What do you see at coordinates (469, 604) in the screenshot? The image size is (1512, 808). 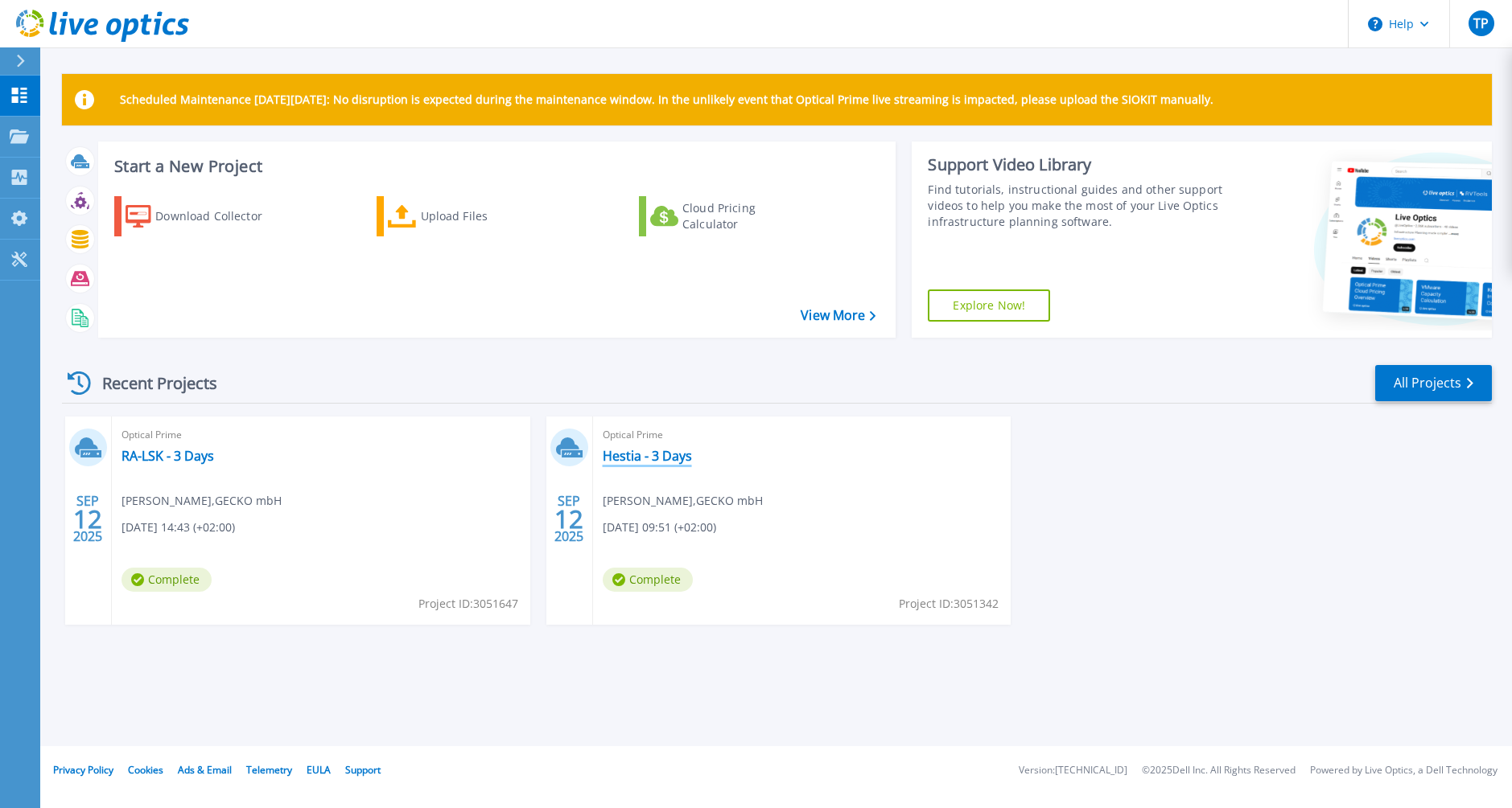 I see `span: Project ID: 3051647` at bounding box center [469, 604].